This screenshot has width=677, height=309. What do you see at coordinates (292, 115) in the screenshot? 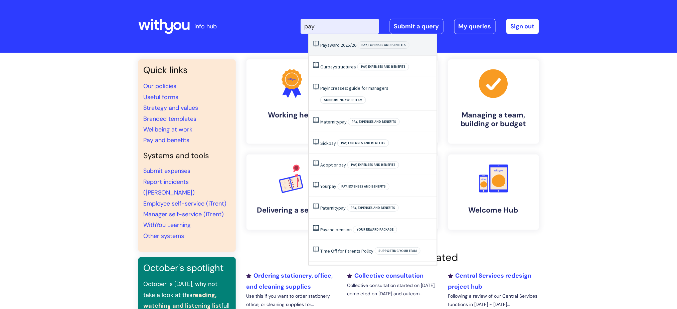
I see `h4: Working here` at bounding box center [292, 115].